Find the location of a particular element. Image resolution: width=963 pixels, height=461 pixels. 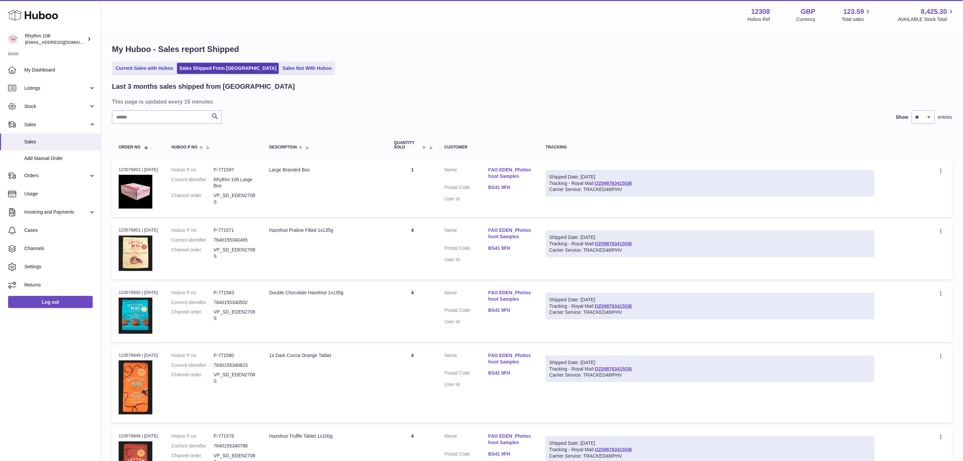

div: Huboo Ref is located at coordinates (759, 19).